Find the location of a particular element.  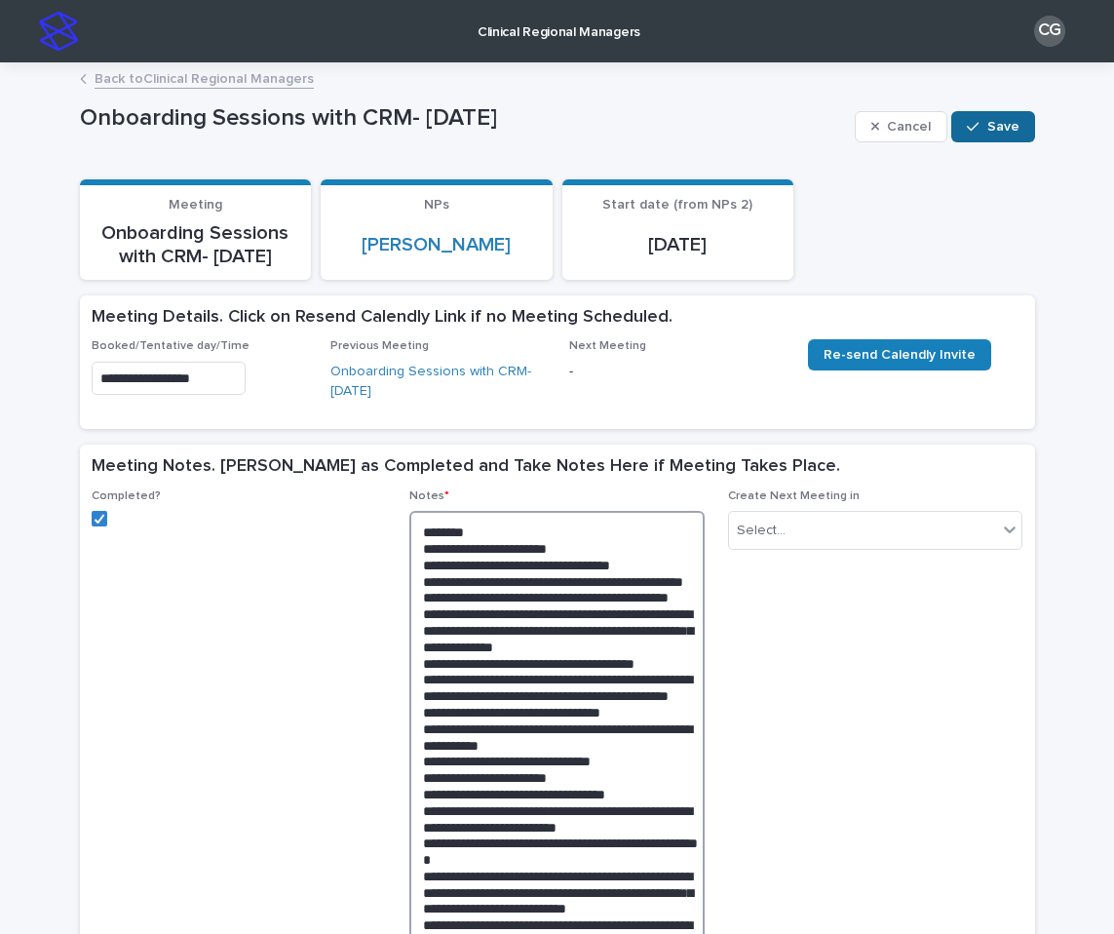

img: stacker-logo-s-only.png is located at coordinates (58, 31).